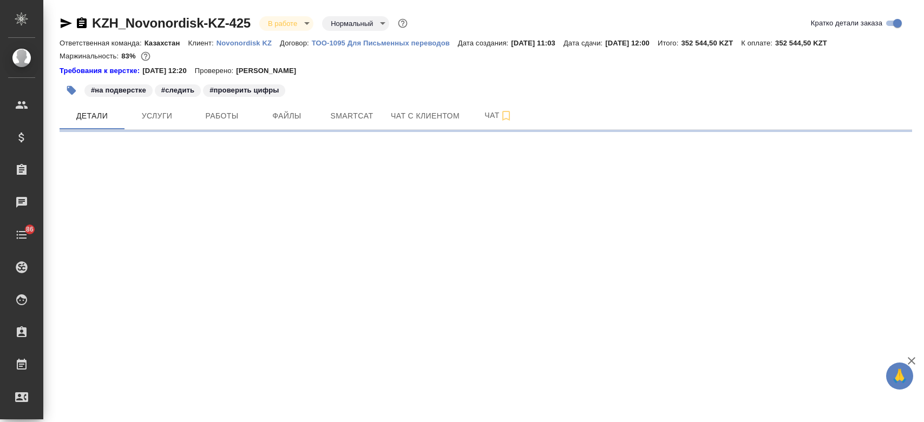 This screenshot has width=924, height=422. What do you see at coordinates (178, 90) in the screenshot?
I see `p: #следить` at bounding box center [178, 90].